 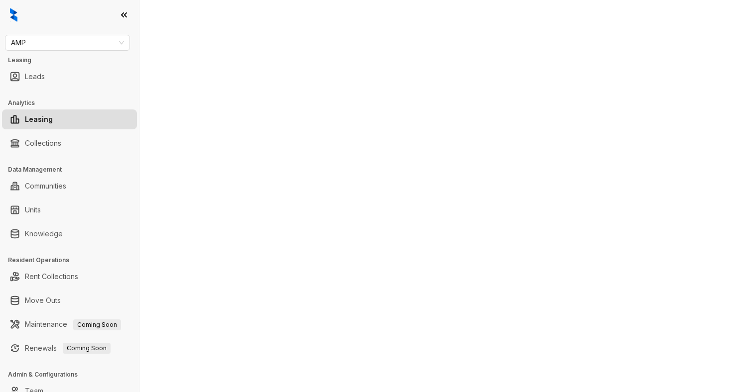 What do you see at coordinates (69, 301) in the screenshot?
I see `li: Move Outs` at bounding box center [69, 301].